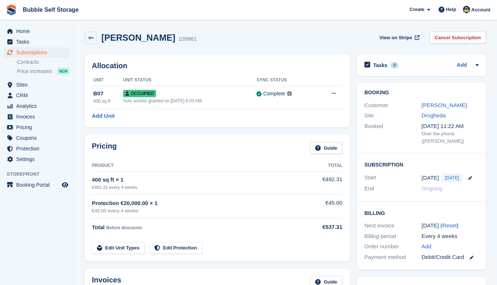  What do you see at coordinates (40, 174) in the screenshot?
I see `span: Storefront` at bounding box center [40, 174].